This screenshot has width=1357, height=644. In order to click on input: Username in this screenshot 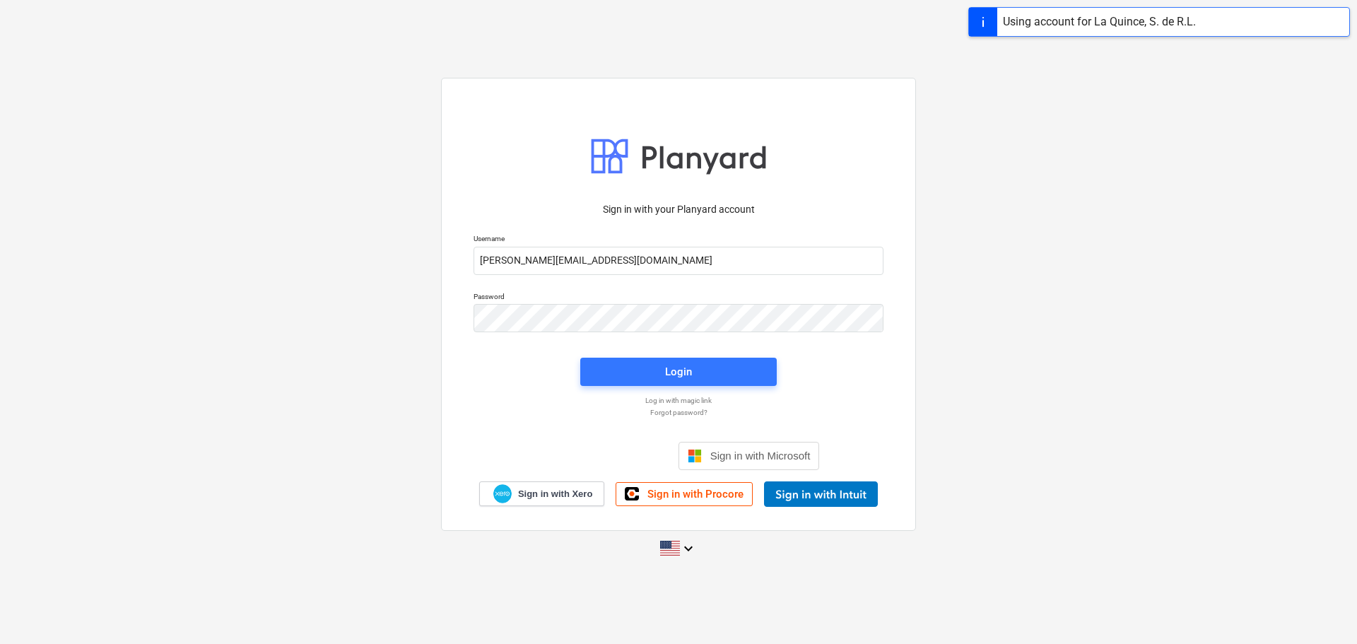, I will do `click(679, 261)`.